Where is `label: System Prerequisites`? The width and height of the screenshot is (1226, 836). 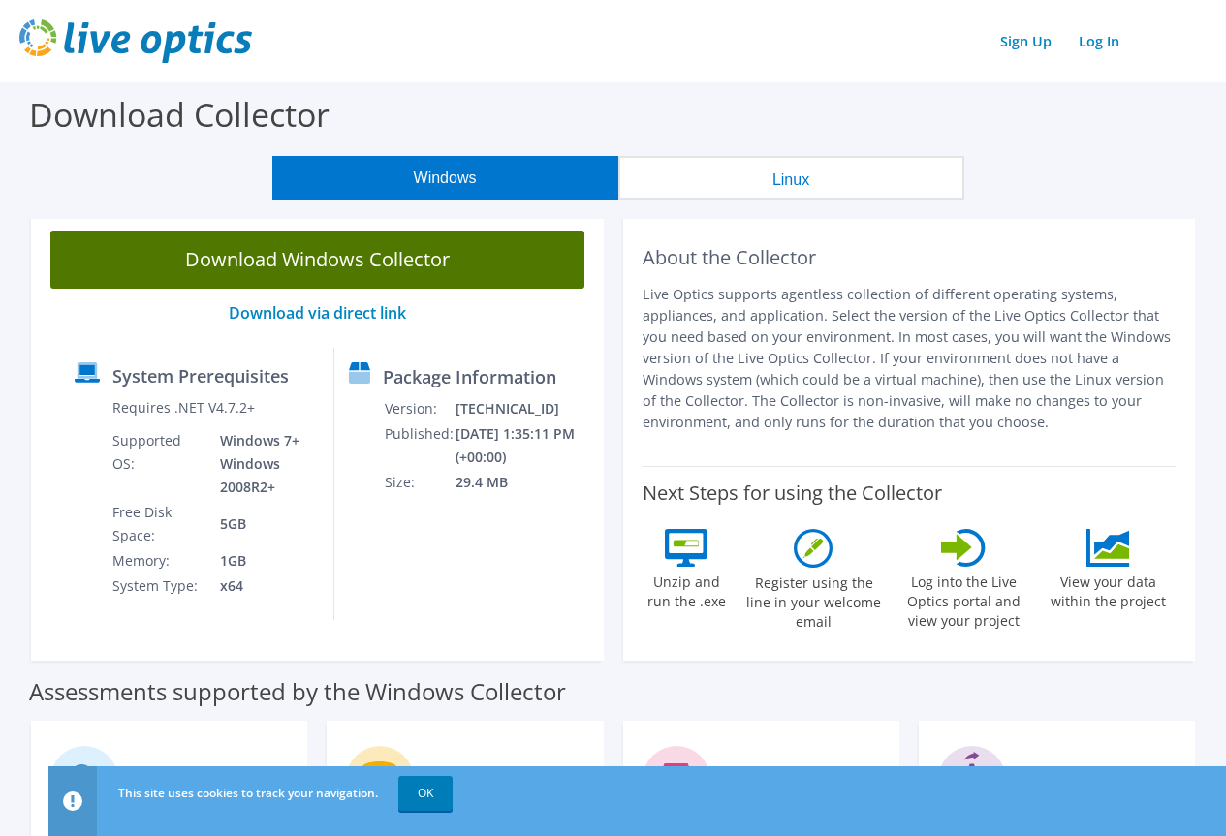
label: System Prerequisites is located at coordinates (201, 376).